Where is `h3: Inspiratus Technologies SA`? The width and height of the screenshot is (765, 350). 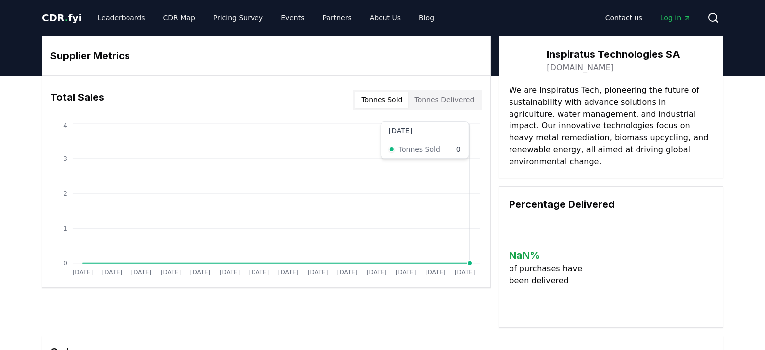 h3: Inspiratus Technologies SA is located at coordinates (614, 54).